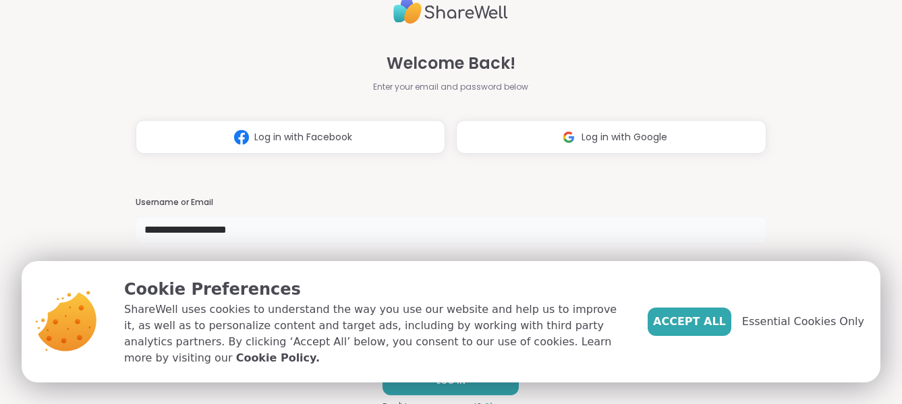 Image resolution: width=902 pixels, height=404 pixels. Describe the element at coordinates (612, 137) in the screenshot. I see `button: Log in with Google` at that location.